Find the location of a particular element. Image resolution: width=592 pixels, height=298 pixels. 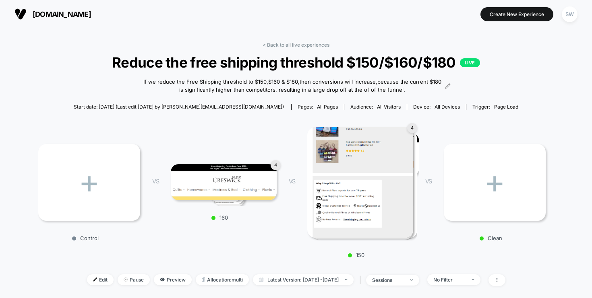

div: sessions is located at coordinates (388, 280).